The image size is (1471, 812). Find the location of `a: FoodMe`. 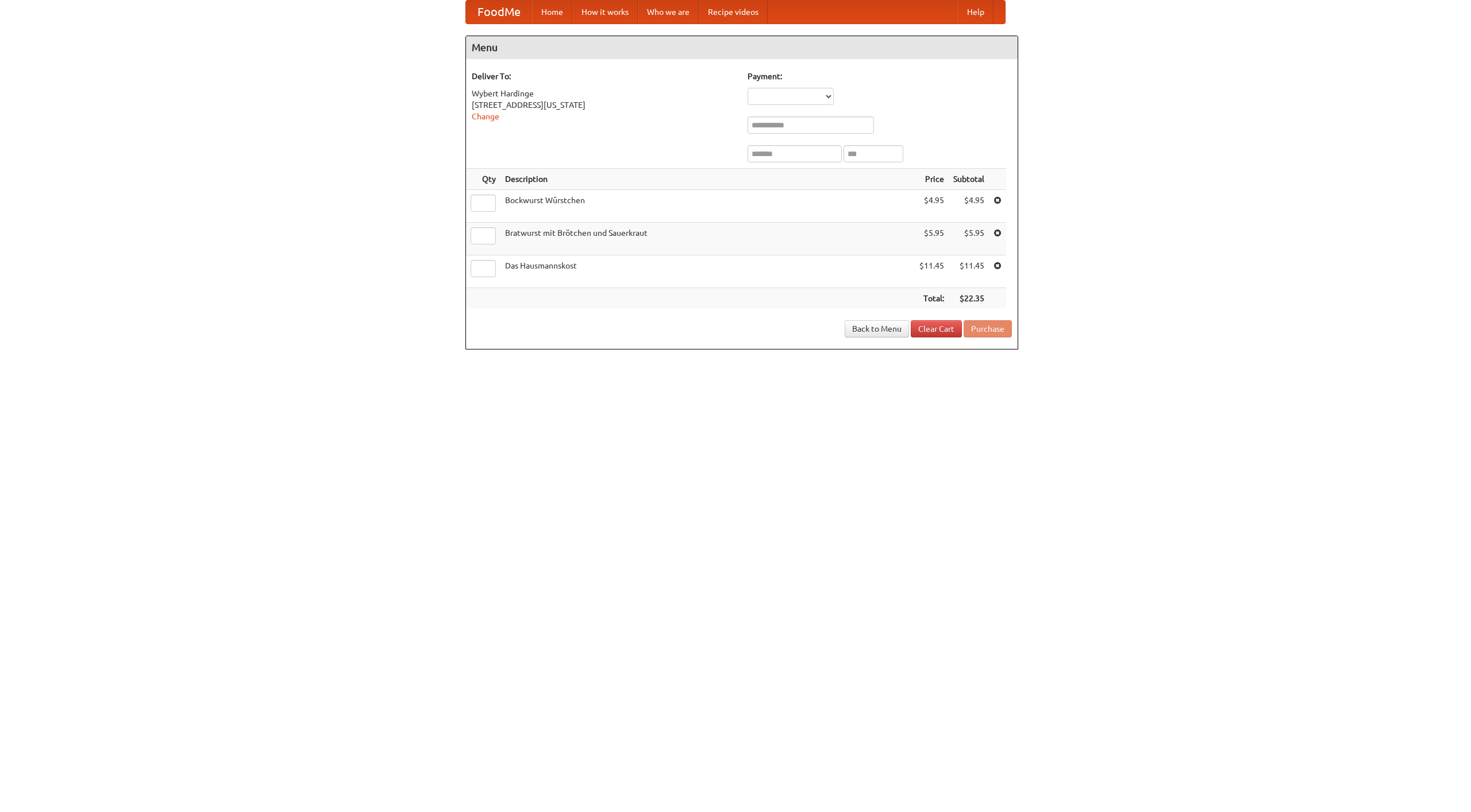

a: FoodMe is located at coordinates (499, 12).